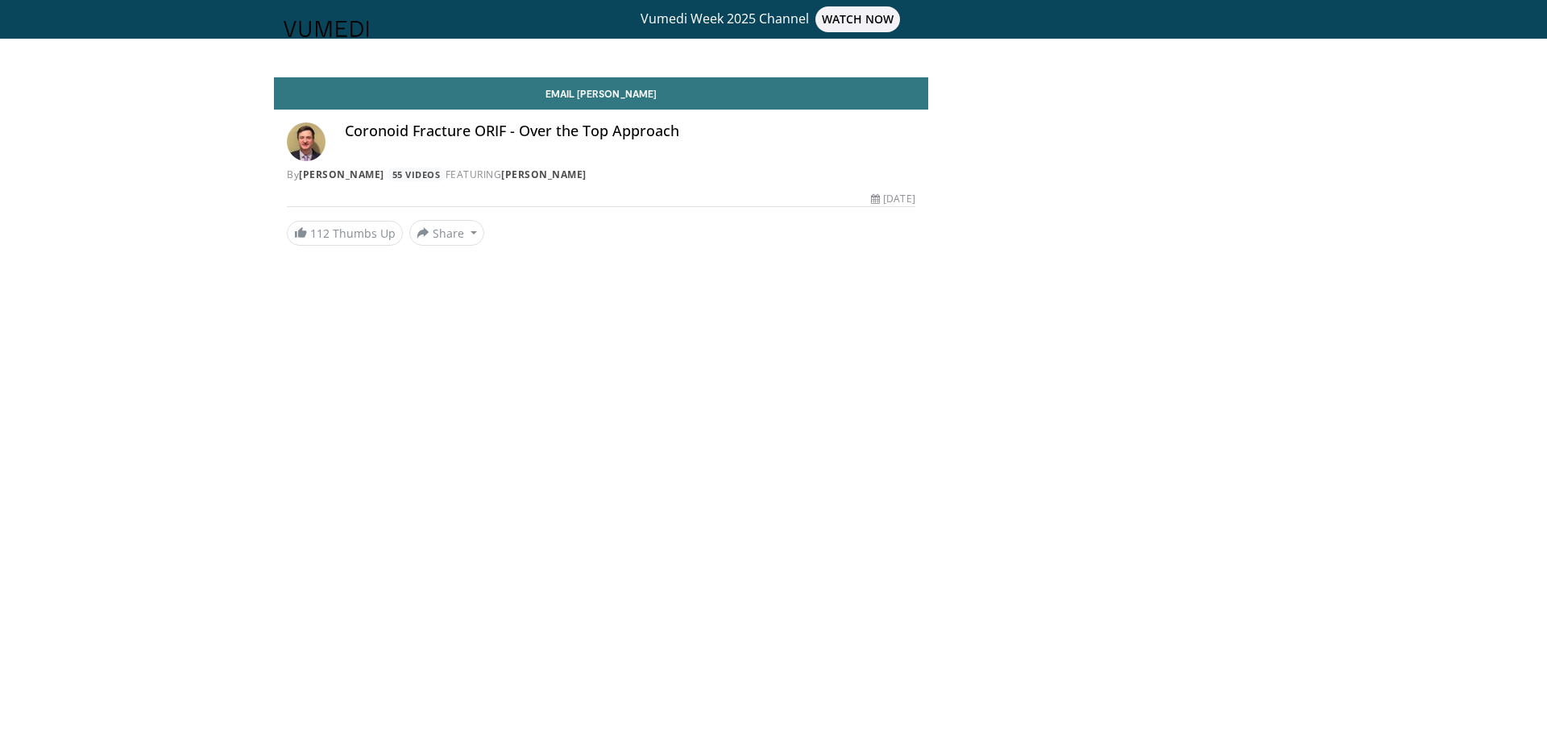 The height and width of the screenshot is (734, 1547). Describe the element at coordinates (345, 233) in the screenshot. I see `a: 112 Thumbs Up` at that location.